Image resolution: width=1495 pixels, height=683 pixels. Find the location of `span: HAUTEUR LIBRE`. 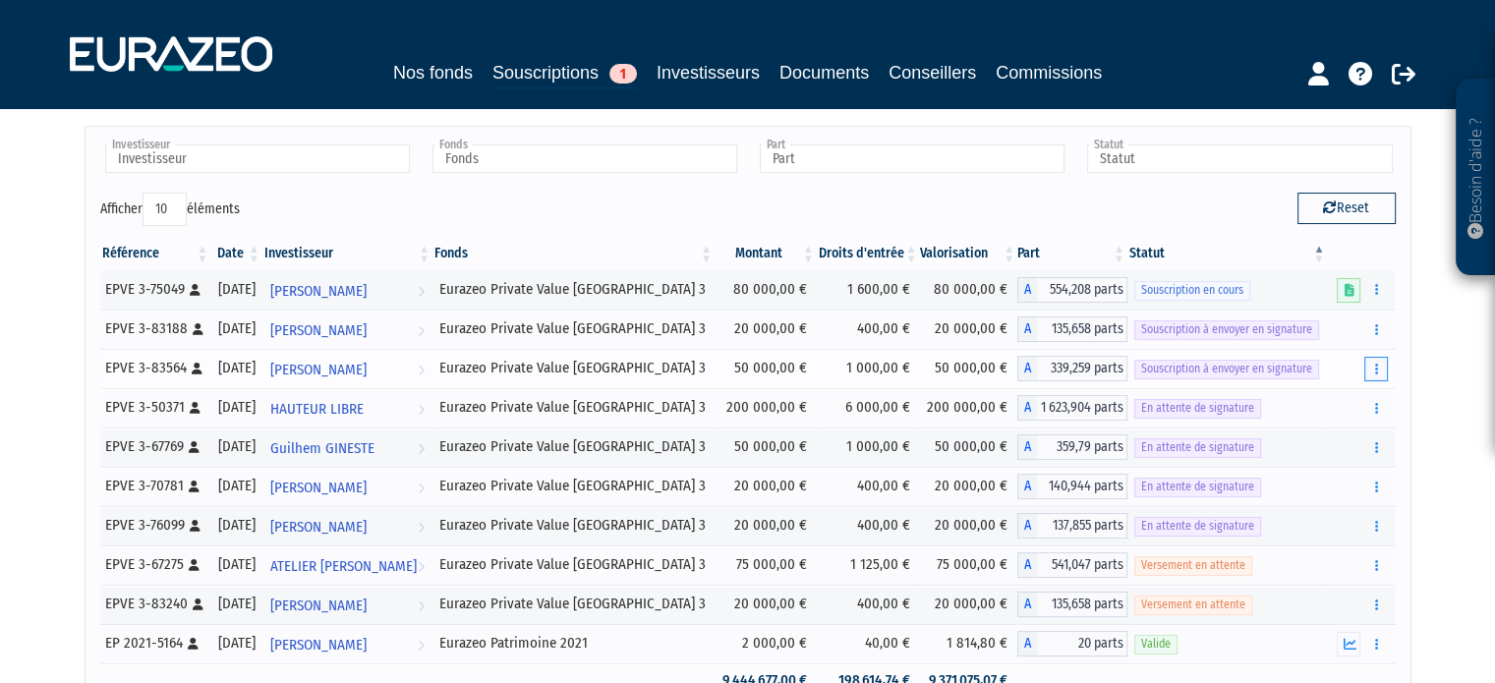

span: HAUTEUR LIBRE is located at coordinates (317, 409).